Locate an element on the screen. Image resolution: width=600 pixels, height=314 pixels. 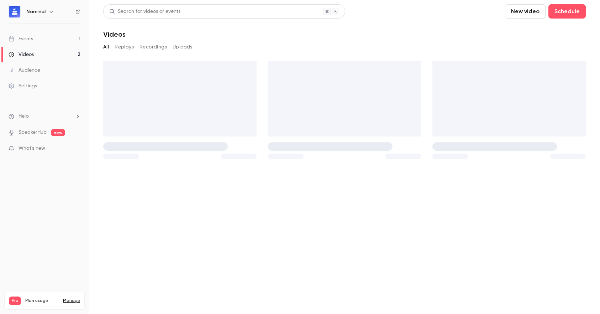
div: Settings is located at coordinates (23, 86).